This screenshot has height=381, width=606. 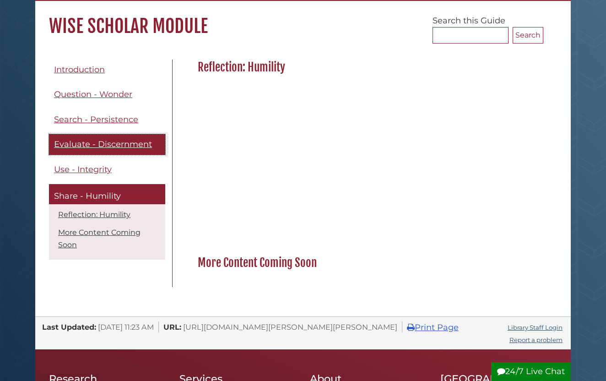 What do you see at coordinates (93, 94) in the screenshot?
I see `span: Question - Wonder` at bounding box center [93, 94].